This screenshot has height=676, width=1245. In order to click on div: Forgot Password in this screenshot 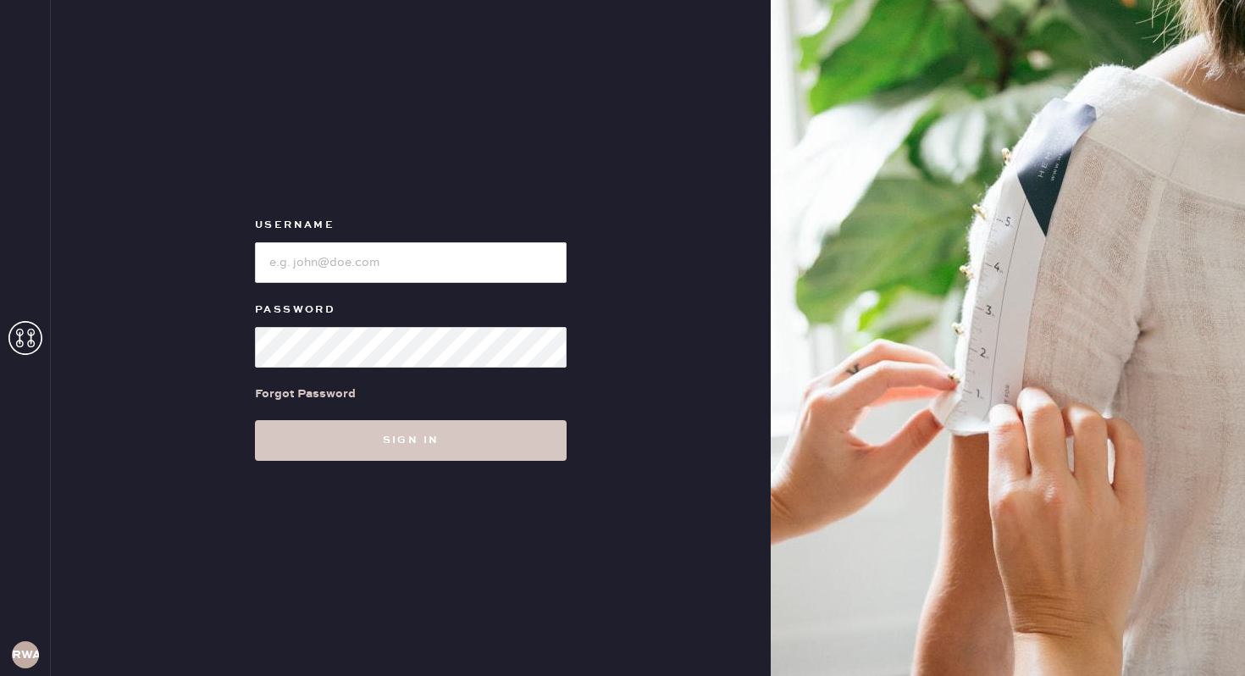, I will do `click(305, 394)`.